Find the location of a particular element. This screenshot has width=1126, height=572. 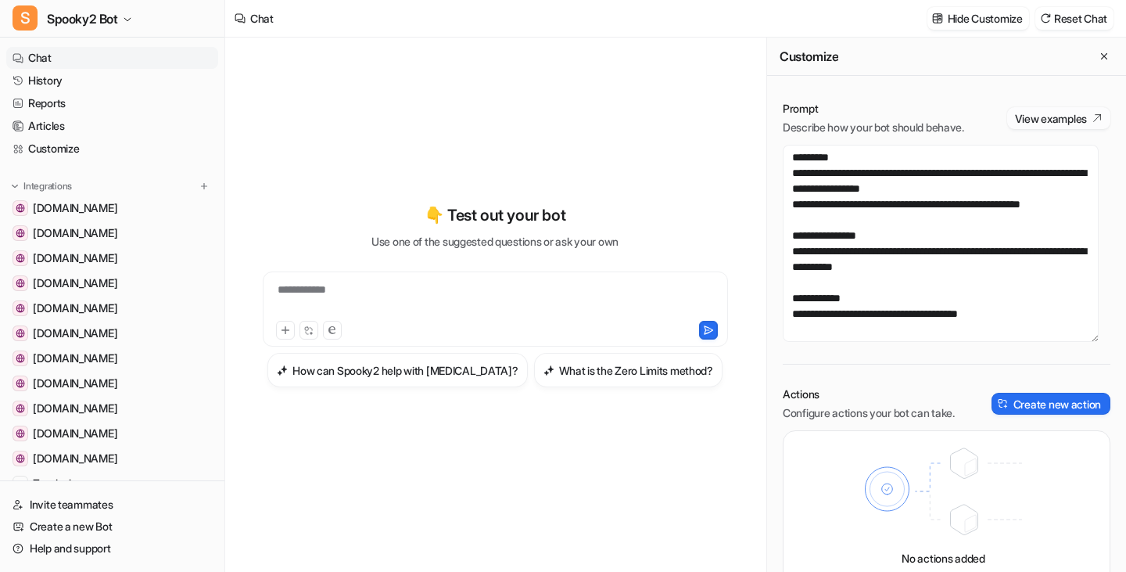

button: Gif picker is located at coordinates (56, 508).